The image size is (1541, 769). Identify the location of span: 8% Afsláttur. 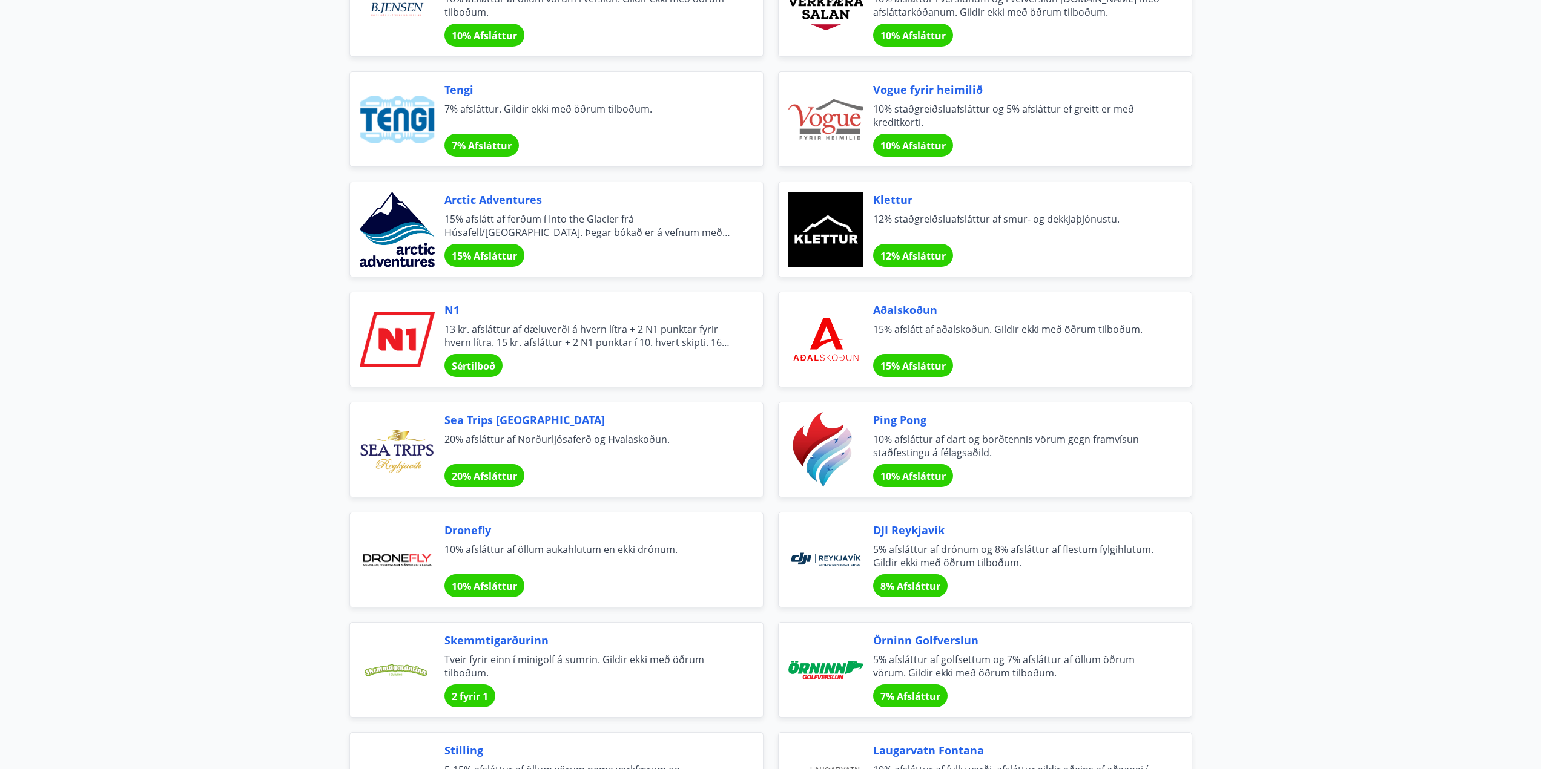
(910, 587).